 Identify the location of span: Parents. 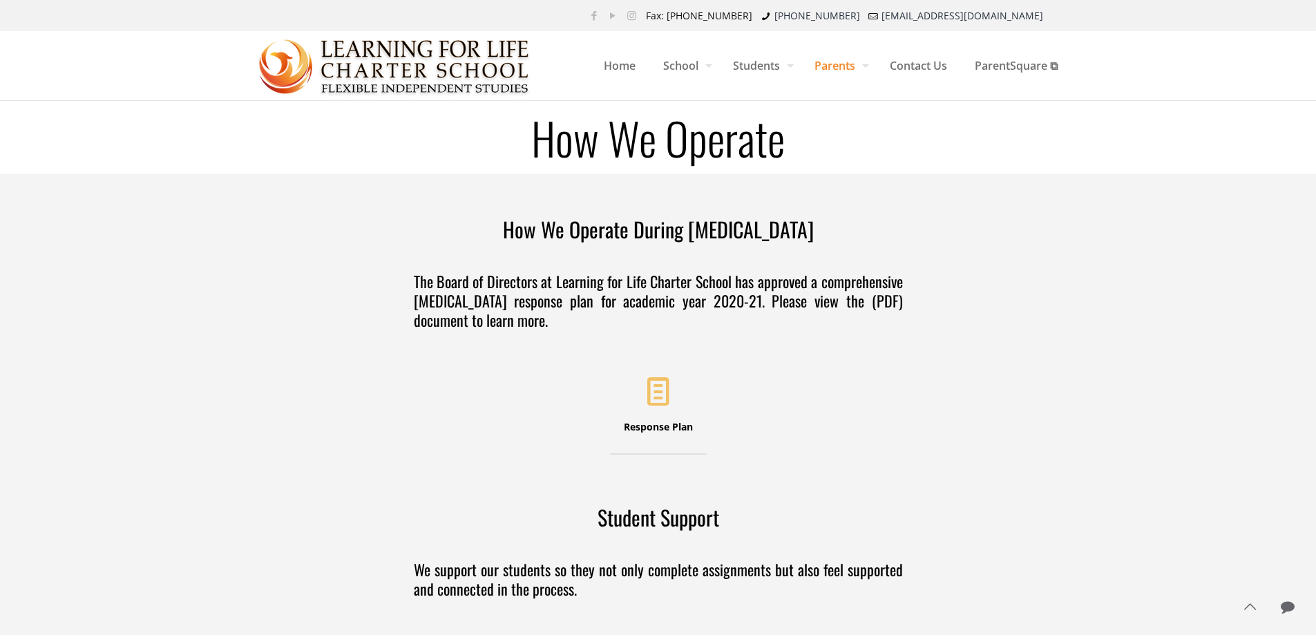
(838, 66).